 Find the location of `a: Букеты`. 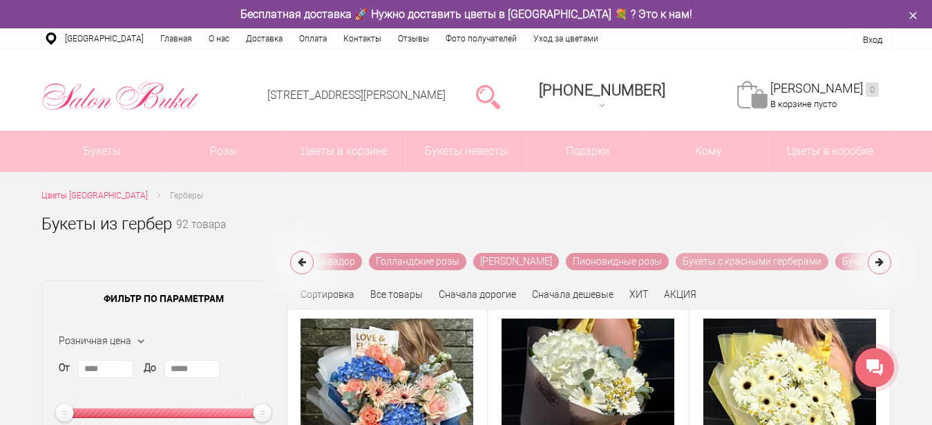

a: Букеты is located at coordinates (102, 151).